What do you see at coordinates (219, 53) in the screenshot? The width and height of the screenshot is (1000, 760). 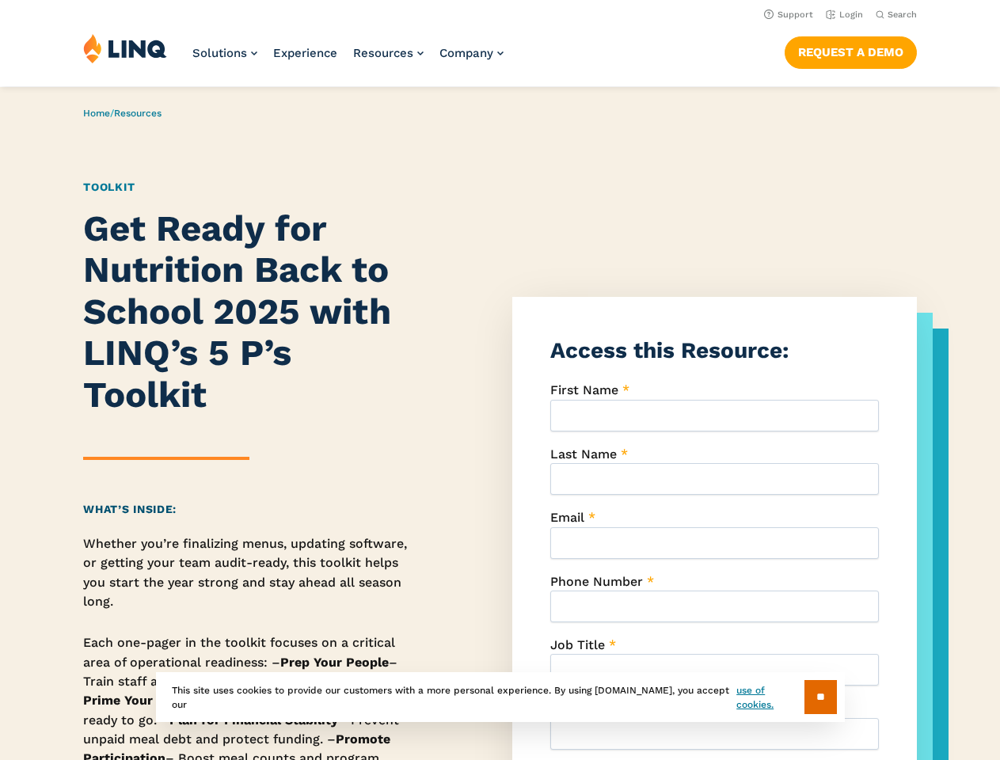 I see `span: Solutions` at bounding box center [219, 53].